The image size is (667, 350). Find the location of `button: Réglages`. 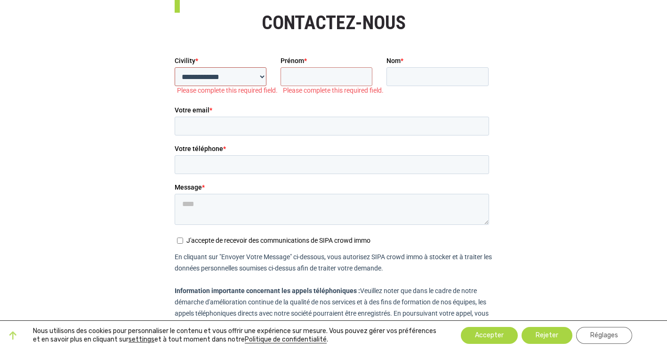

button: Réglages is located at coordinates (604, 336).